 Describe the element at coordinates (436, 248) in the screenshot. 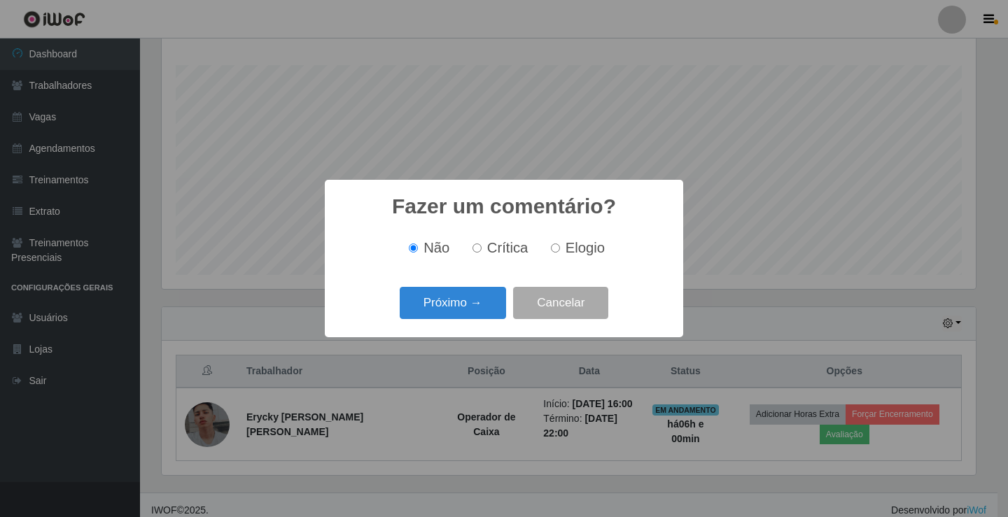

I see `span: Não` at that location.